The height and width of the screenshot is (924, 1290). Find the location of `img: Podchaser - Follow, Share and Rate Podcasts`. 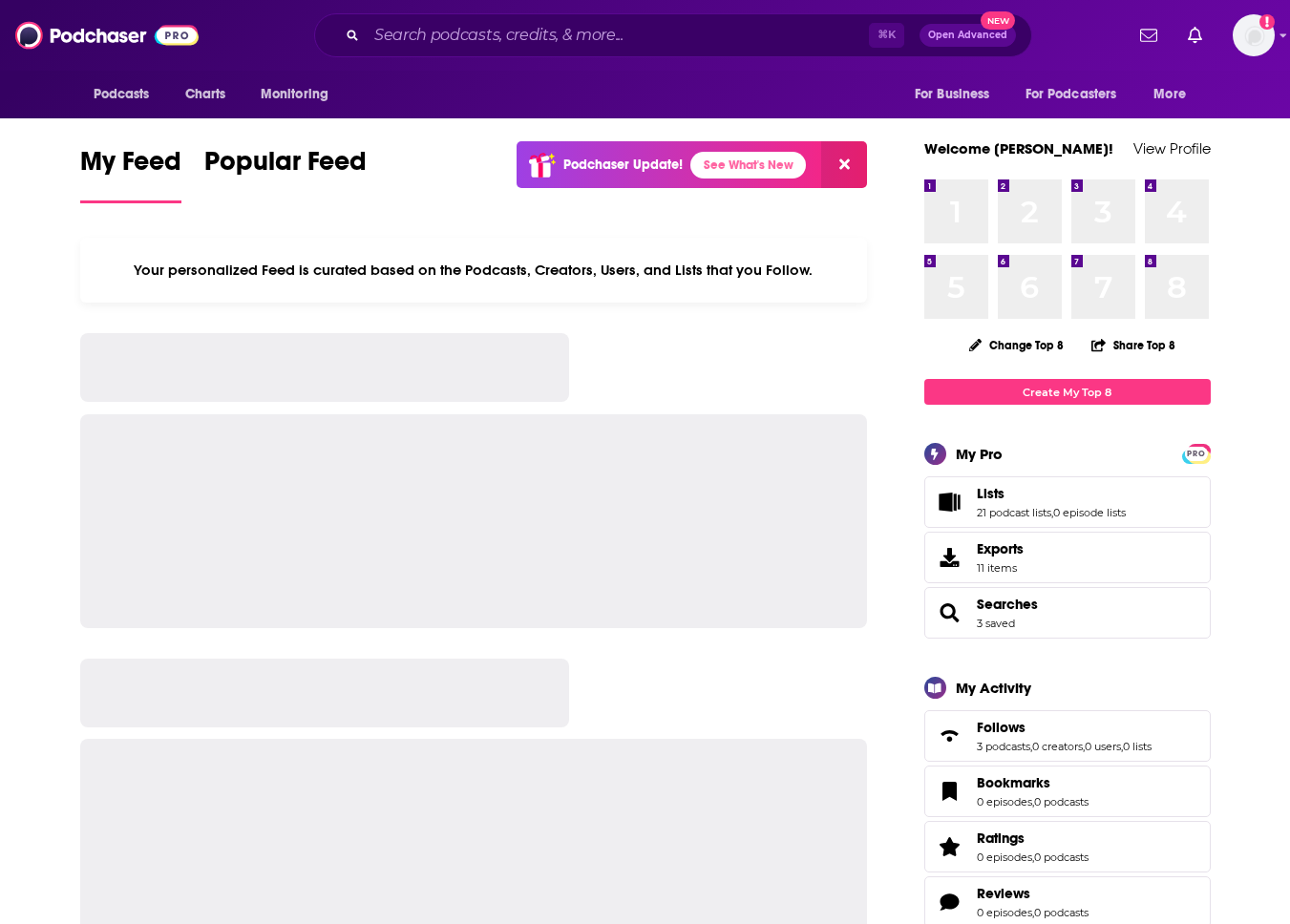

img: Podchaser - Follow, Share and Rate Podcasts is located at coordinates (107, 36).